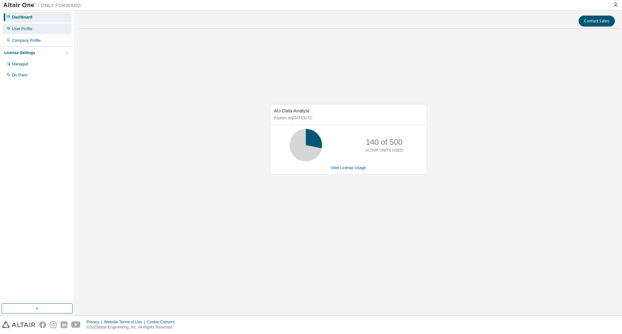 This screenshot has width=622, height=334. I want to click on div: On Prem, so click(20, 75).